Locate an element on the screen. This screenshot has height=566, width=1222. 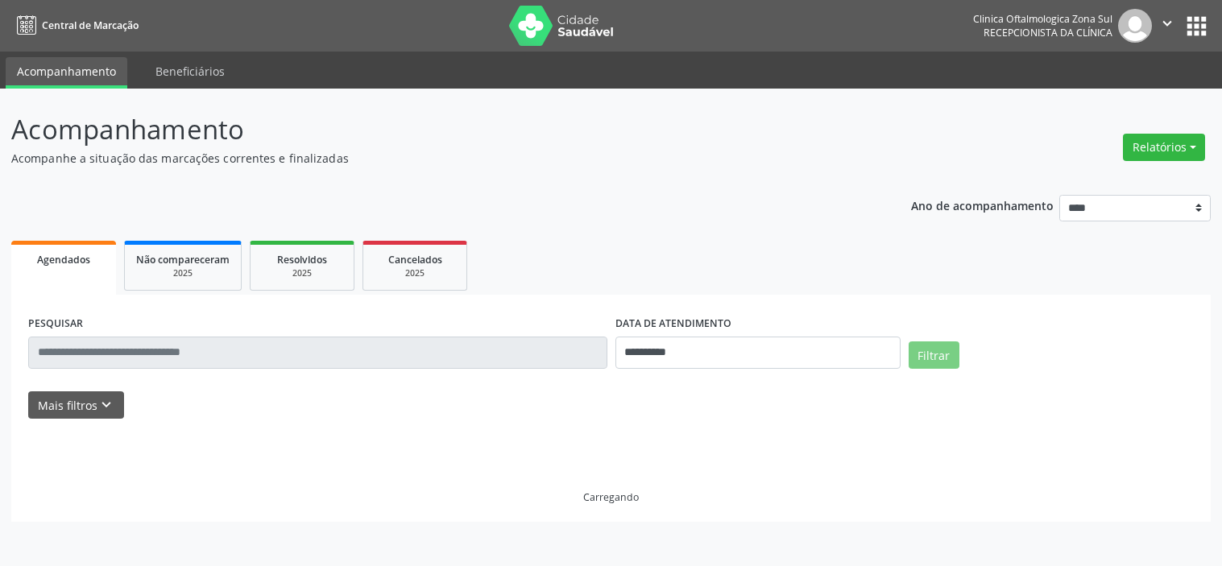
span: Cancelados is located at coordinates (415, 259).